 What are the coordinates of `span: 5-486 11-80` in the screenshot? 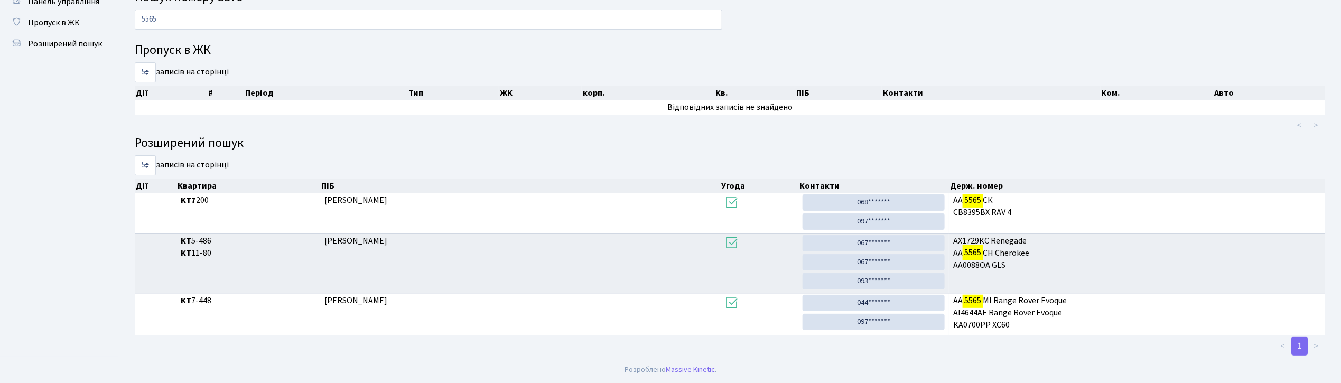 It's located at (248, 247).